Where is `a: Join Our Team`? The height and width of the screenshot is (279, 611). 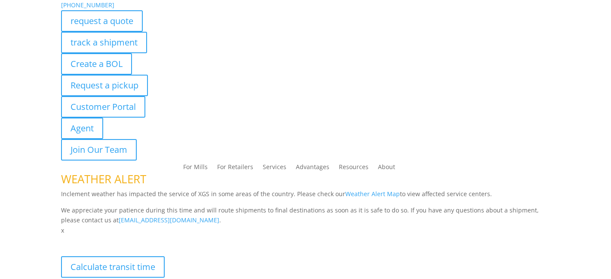
a: Join Our Team is located at coordinates (99, 150).